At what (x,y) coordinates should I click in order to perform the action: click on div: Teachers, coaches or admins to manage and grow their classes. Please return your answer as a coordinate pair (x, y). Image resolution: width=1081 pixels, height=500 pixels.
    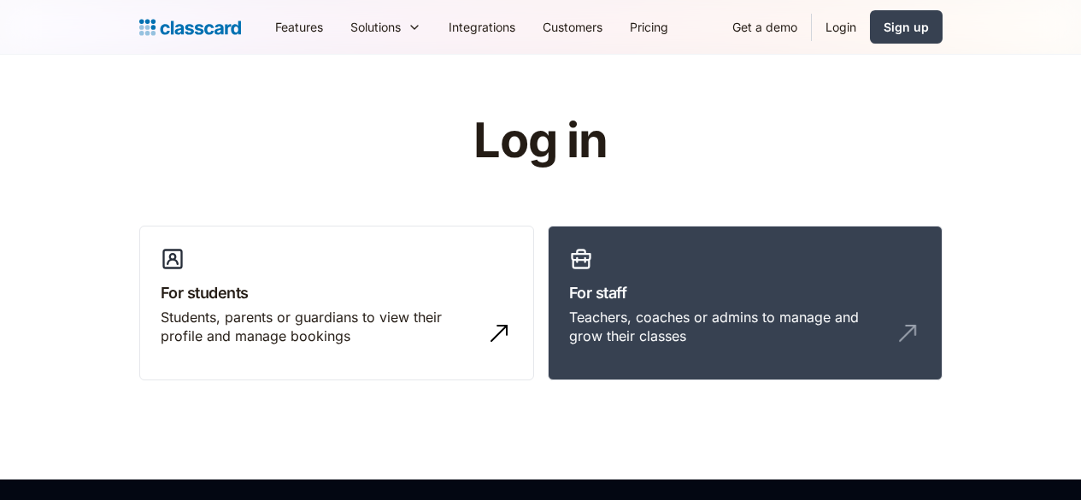
    Looking at the image, I should click on (728, 326).